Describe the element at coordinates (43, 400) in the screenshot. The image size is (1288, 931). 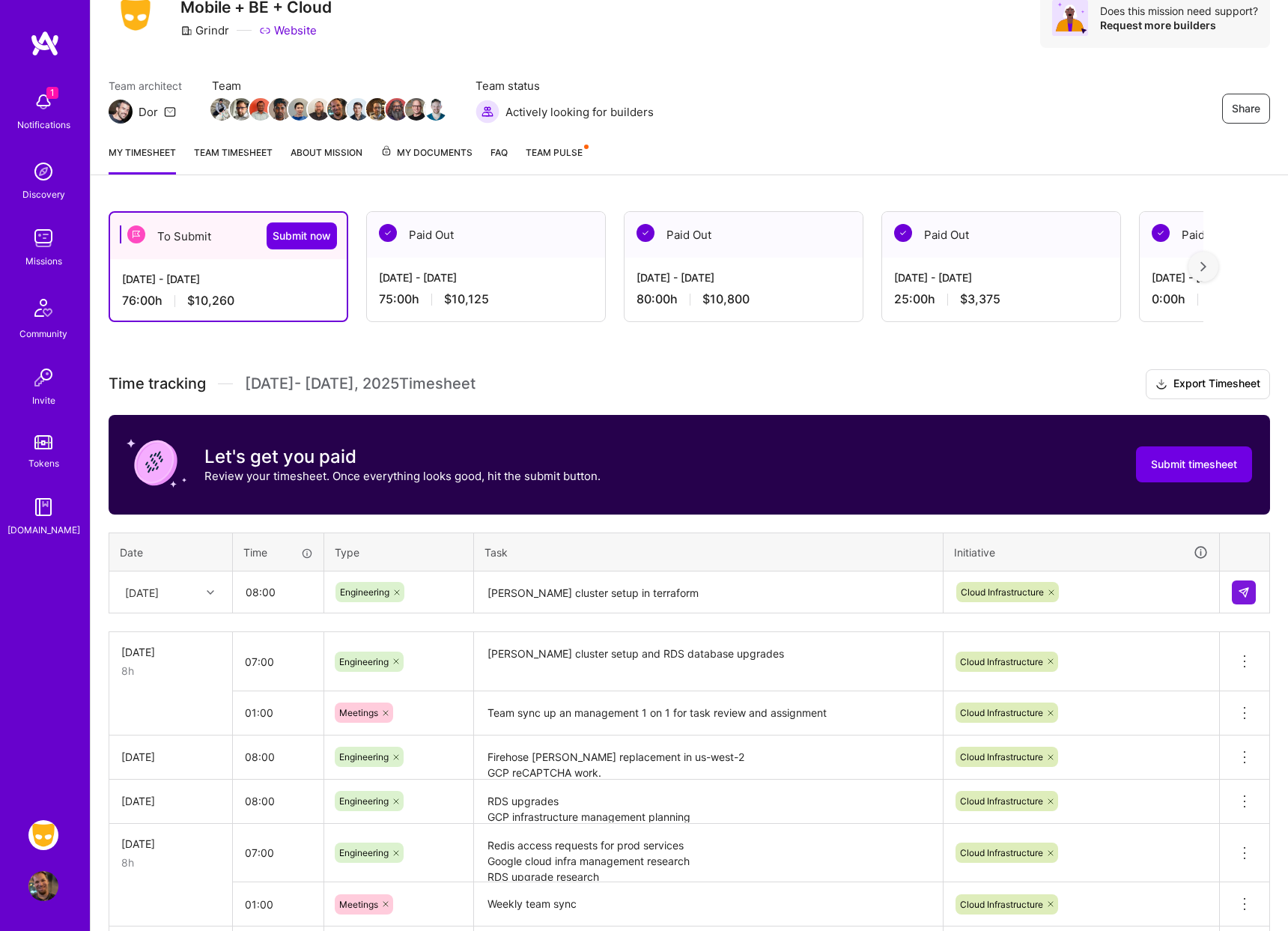
I see `div: Invite` at that location.